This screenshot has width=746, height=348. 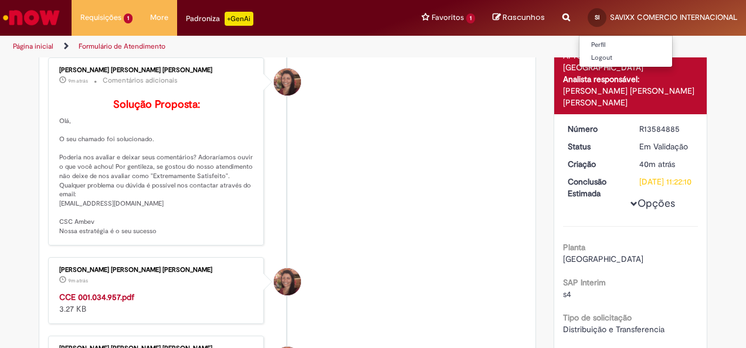 I want to click on span: Requisições, so click(x=101, y=18).